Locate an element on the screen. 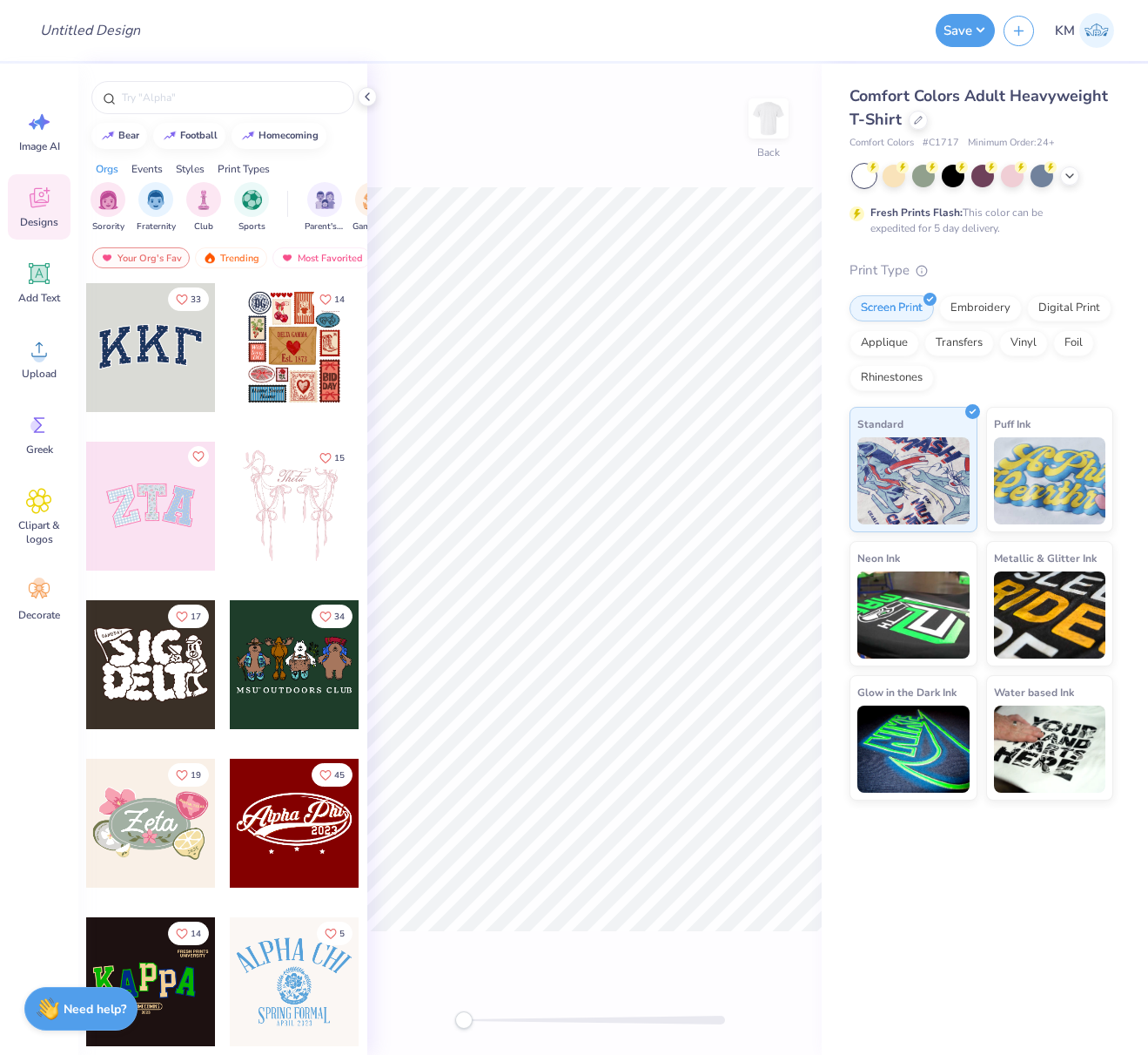 Image resolution: width=1148 pixels, height=1055 pixels. div: filter for Club is located at coordinates (203, 207).